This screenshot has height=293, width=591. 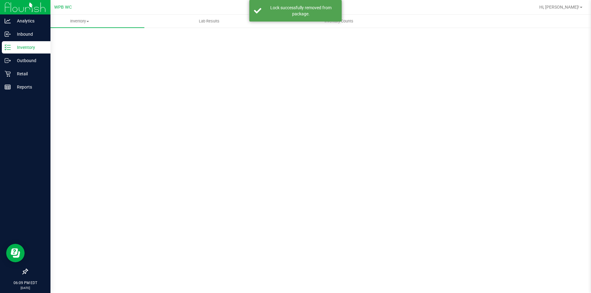 What do you see at coordinates (8, 21) in the screenshot?
I see `inline-svg: Analytics` at bounding box center [8, 21].